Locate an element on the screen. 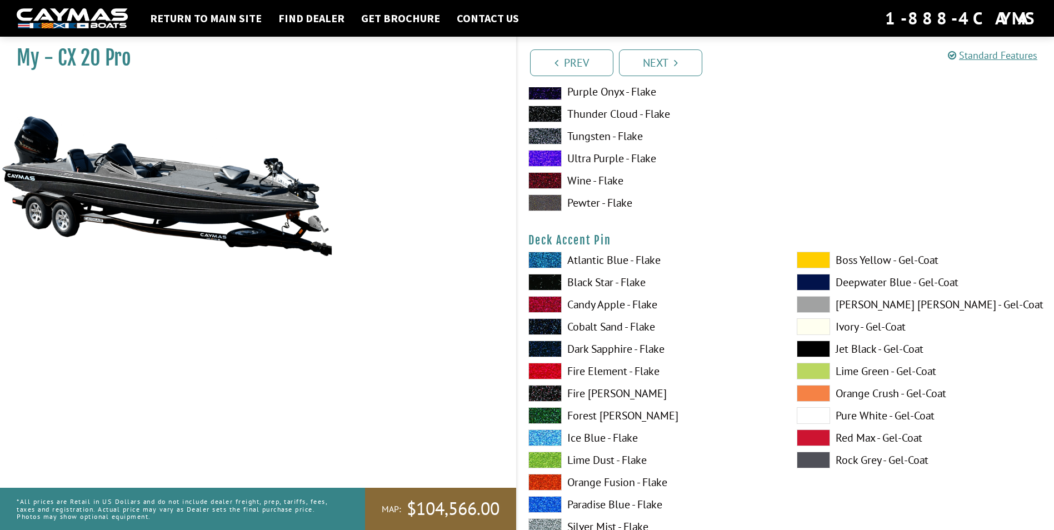 This screenshot has width=1054, height=530. a: Standard Features is located at coordinates (992, 55).